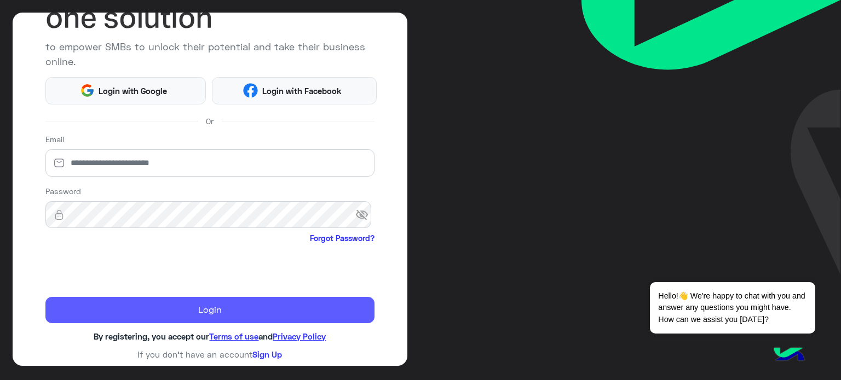 The width and height of the screenshot is (841, 380). Describe the element at coordinates (63, 191) in the screenshot. I see `label: Password` at that location.